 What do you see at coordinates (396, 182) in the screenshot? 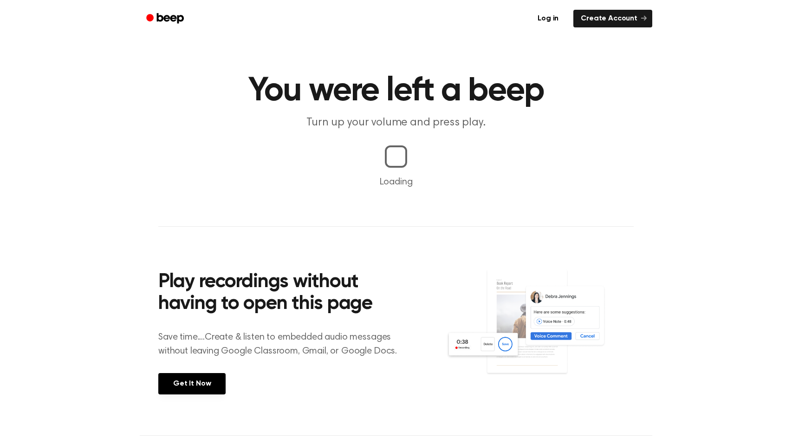
I see `p: Loading` at bounding box center [396, 182].